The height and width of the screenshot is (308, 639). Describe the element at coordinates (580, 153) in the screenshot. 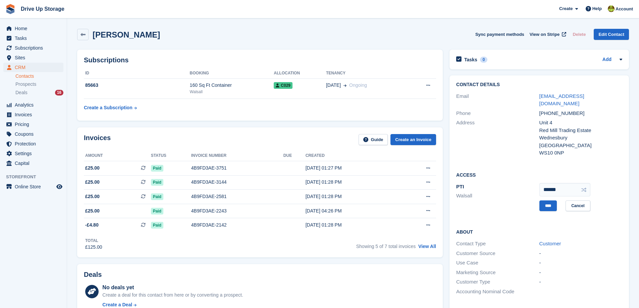

I see `div: WS10 0NP` at that location.